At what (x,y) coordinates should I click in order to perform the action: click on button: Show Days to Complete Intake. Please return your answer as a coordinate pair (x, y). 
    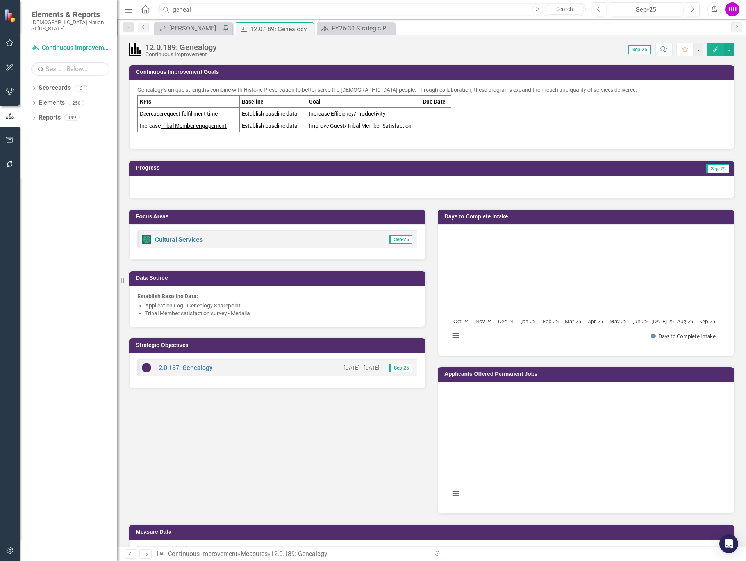
    Looking at the image, I should click on (683, 336).